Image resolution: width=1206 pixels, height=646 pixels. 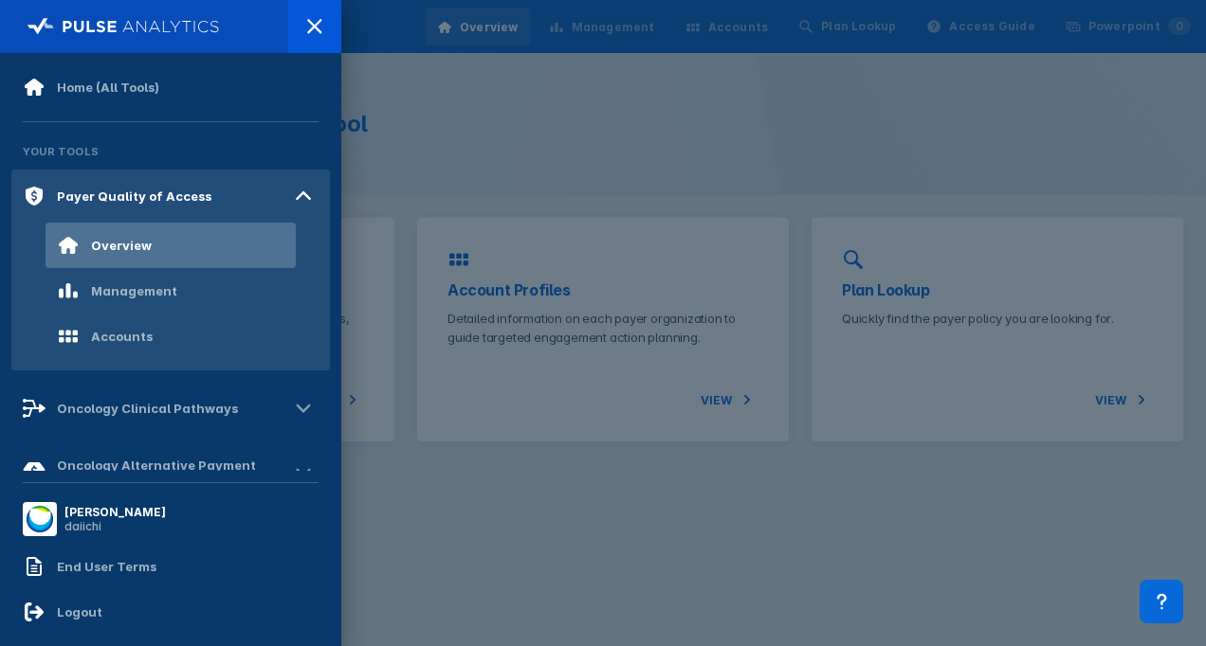 I want to click on div: Logout, so click(x=80, y=612).